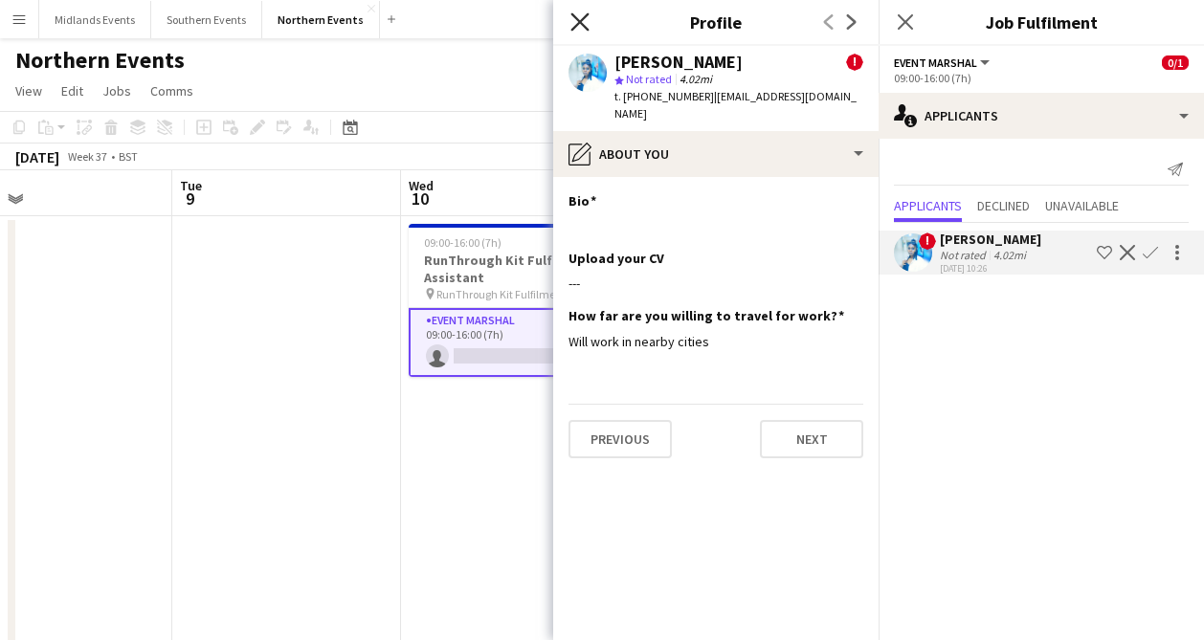 This screenshot has height=640, width=1204. What do you see at coordinates (190, 186) in the screenshot?
I see `span: Tue` at bounding box center [190, 186].